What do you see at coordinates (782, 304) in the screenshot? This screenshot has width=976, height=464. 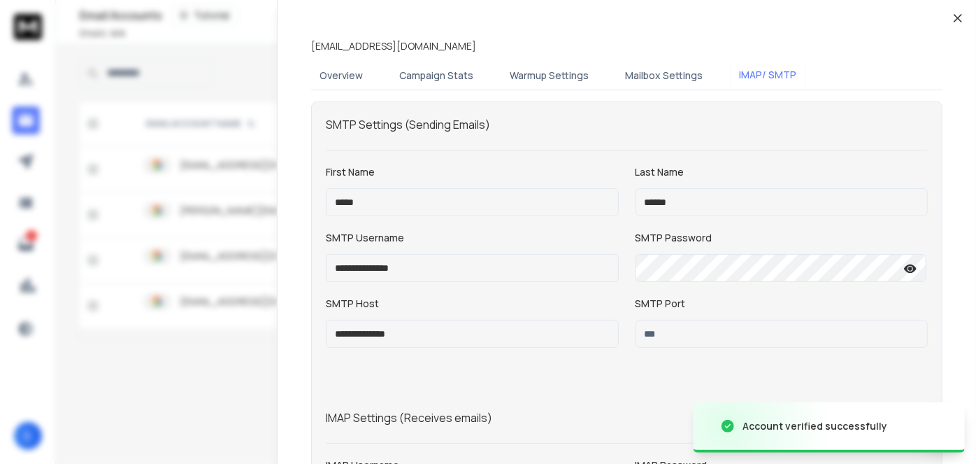 I see `label: SMTP Port` at bounding box center [782, 304].